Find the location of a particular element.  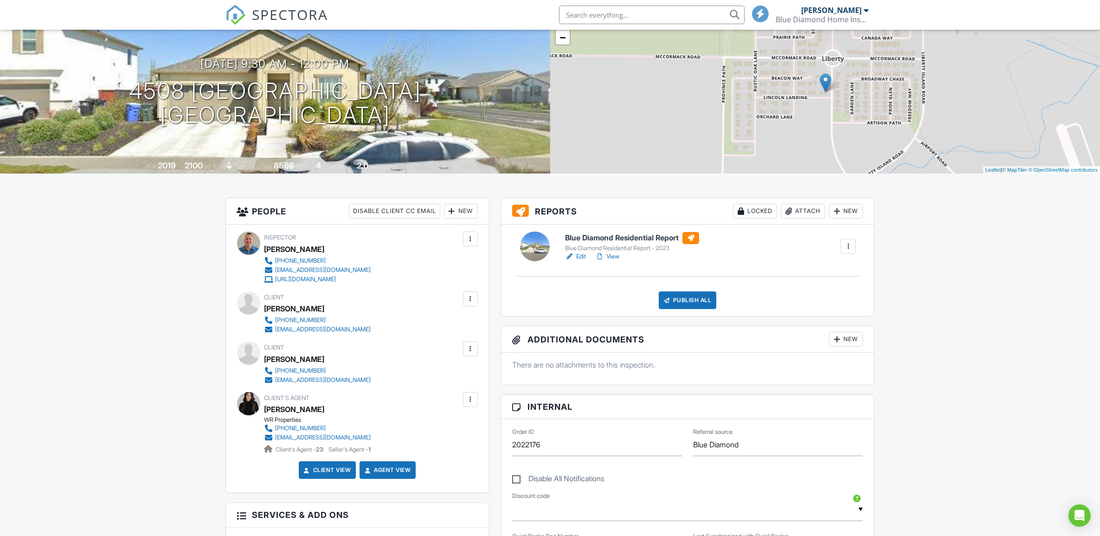

div: 2100 is located at coordinates (193, 165).